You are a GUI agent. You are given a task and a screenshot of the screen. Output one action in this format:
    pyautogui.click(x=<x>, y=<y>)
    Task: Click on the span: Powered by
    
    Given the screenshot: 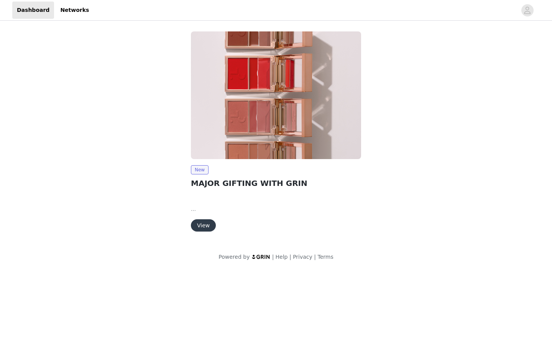 What is the action you would take?
    pyautogui.click(x=234, y=257)
    